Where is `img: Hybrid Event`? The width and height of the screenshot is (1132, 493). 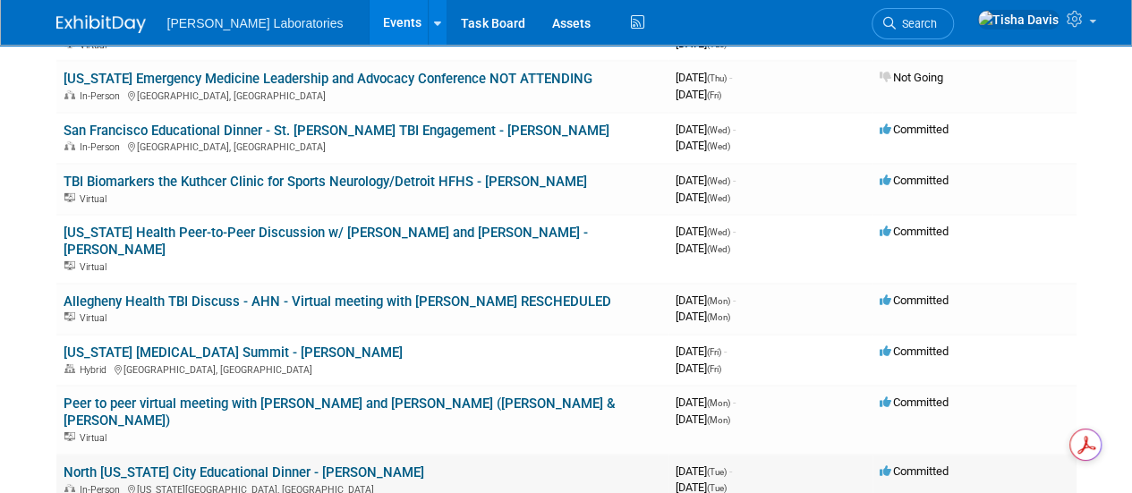
img: Hybrid Event is located at coordinates (70, 369).